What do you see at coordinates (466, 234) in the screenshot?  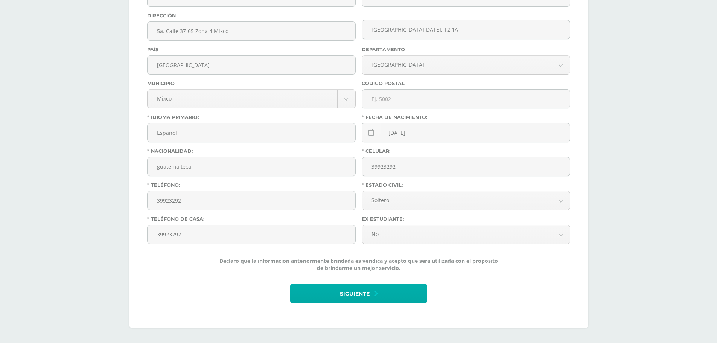 I see `a: No` at bounding box center [466, 234].